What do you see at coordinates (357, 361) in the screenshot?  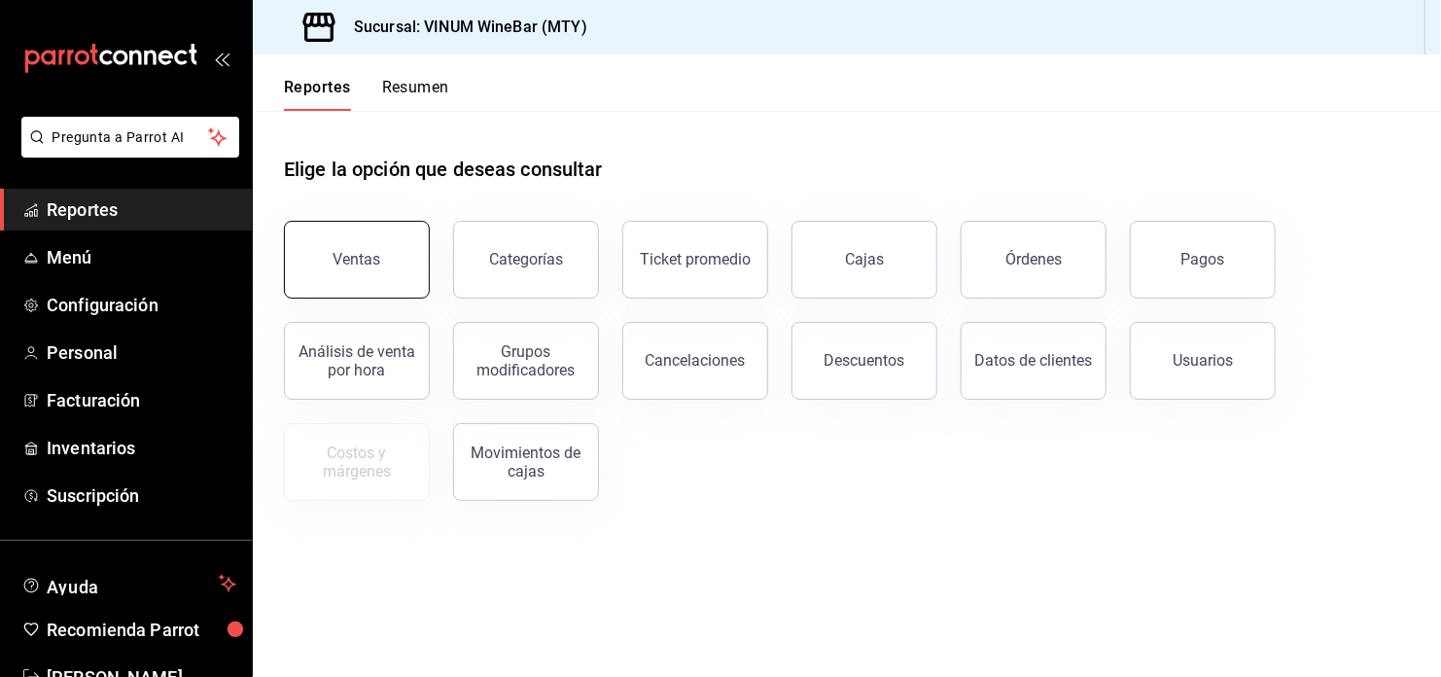 I see `button: Análisis de venta por hora` at bounding box center [357, 361].